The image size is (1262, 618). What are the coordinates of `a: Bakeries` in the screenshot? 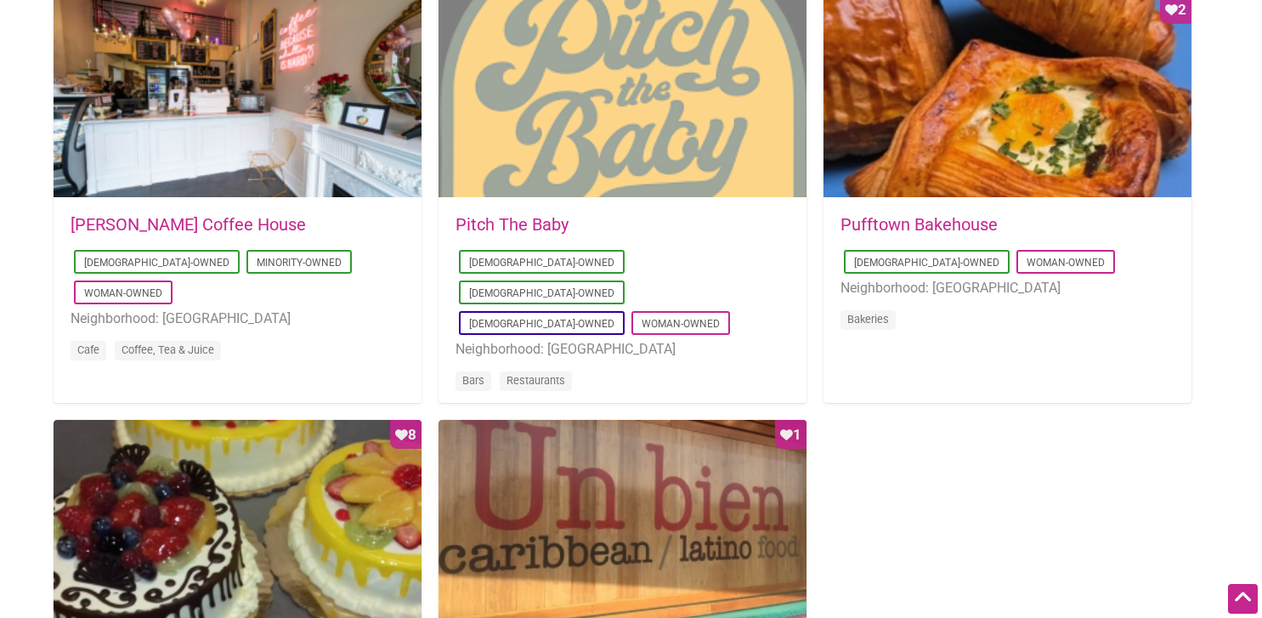 It's located at (868, 319).